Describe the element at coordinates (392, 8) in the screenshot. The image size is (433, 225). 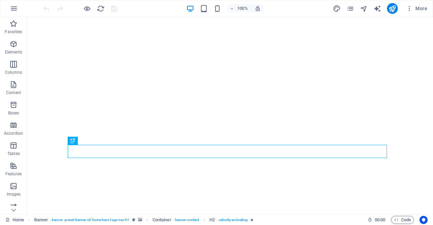
I see `i: Publish` at that location.